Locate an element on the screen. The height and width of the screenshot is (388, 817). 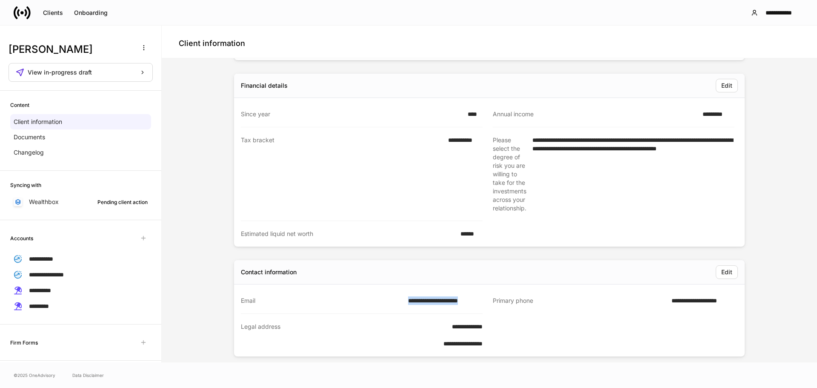
div: Clients is located at coordinates (53, 13).